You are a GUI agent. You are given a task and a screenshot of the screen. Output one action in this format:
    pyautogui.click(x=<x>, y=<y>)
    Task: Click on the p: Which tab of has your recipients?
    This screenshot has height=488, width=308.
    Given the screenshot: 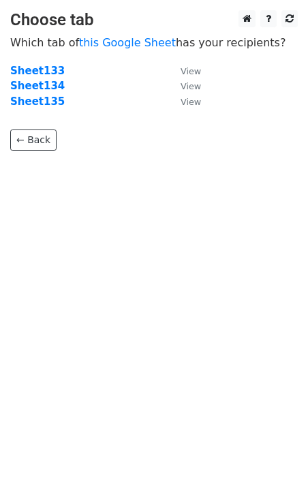 What is the action you would take?
    pyautogui.click(x=154, y=42)
    